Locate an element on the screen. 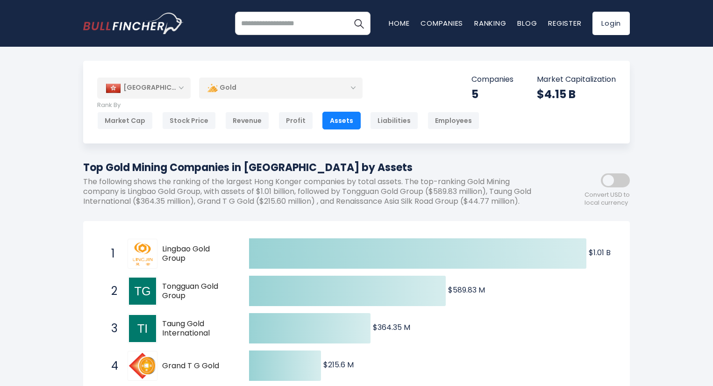 This screenshot has height=386, width=713. div: Gold is located at coordinates (281, 88).